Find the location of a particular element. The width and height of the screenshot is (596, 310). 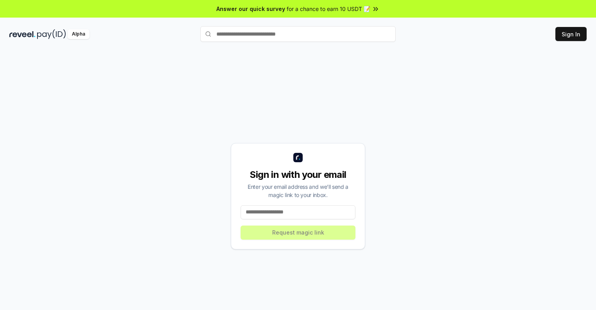

img: reveel_dark is located at coordinates (22, 34).